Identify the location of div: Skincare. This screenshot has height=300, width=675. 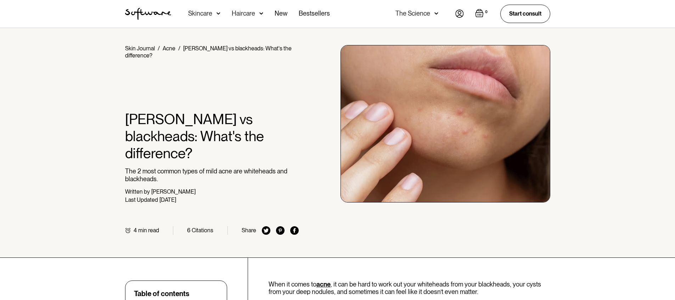
(200, 13).